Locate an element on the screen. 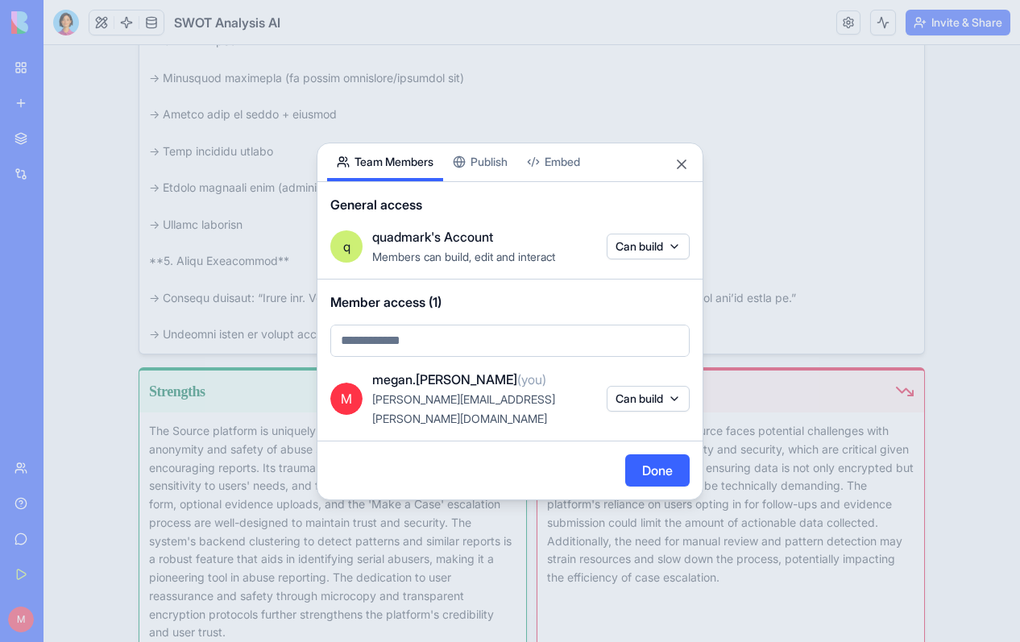 Image resolution: width=1020 pixels, height=642 pixels. span: M is located at coordinates (346, 399).